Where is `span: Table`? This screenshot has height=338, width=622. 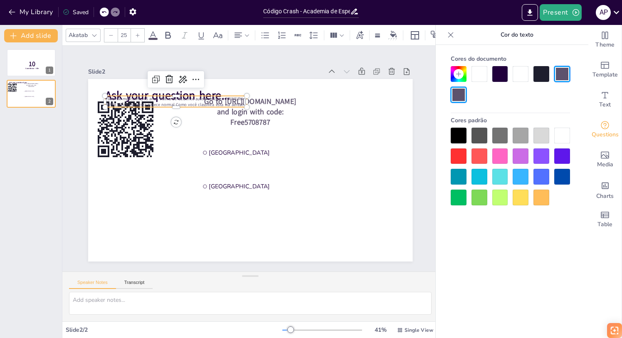 span: Table is located at coordinates (605, 225).